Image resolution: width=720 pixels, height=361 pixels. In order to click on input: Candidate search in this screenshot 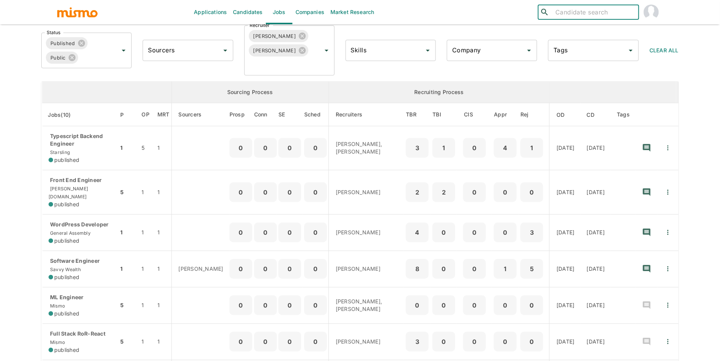, I will do `click(594, 12)`.